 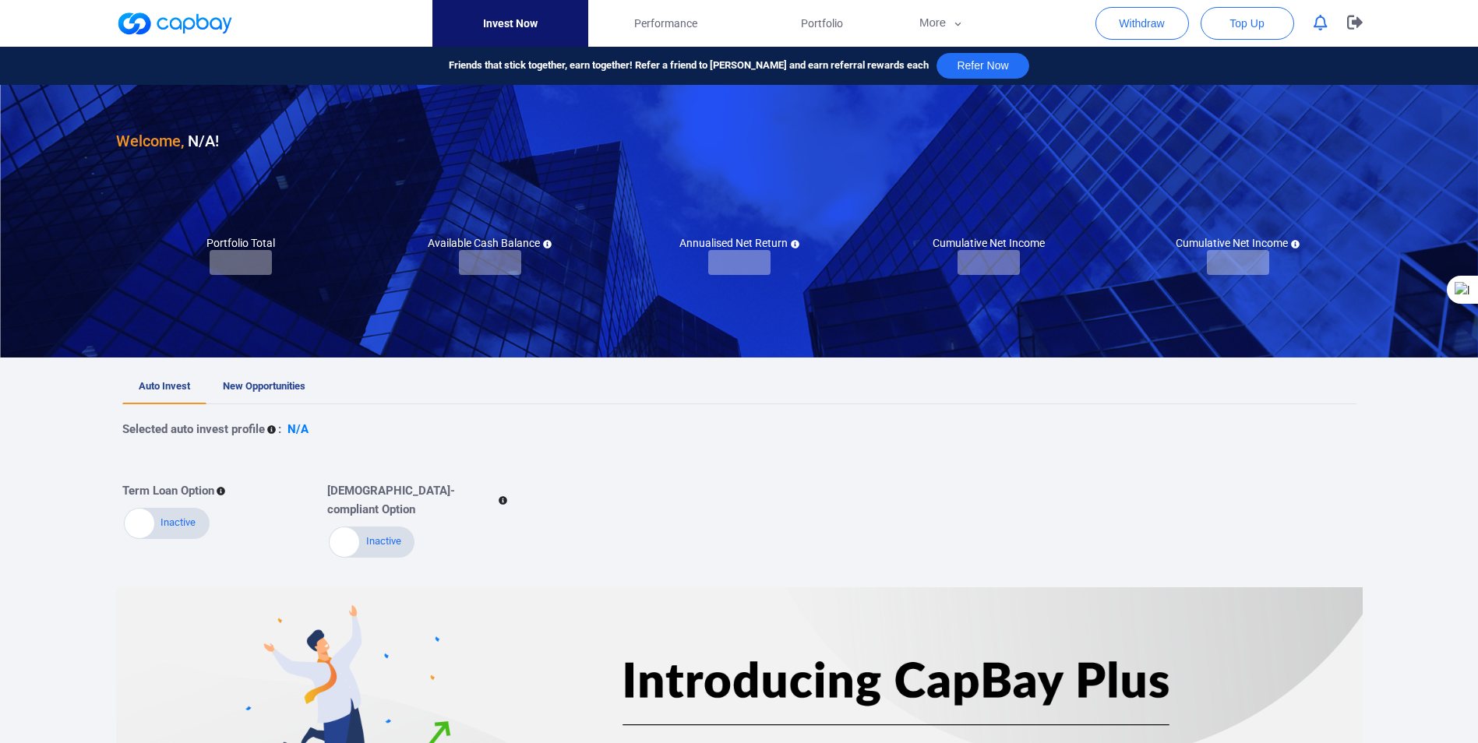 What do you see at coordinates (665, 23) in the screenshot?
I see `span: Performance` at bounding box center [665, 23].